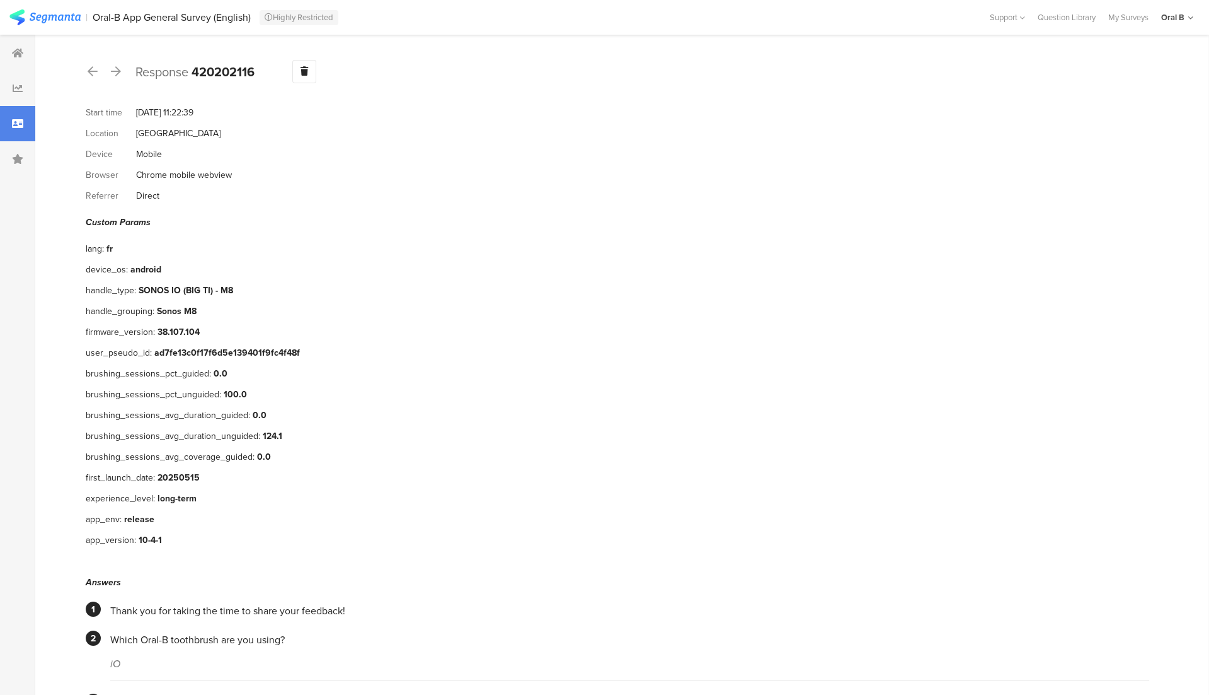 The width and height of the screenshot is (1209, 695). I want to click on div: Referrer, so click(111, 195).